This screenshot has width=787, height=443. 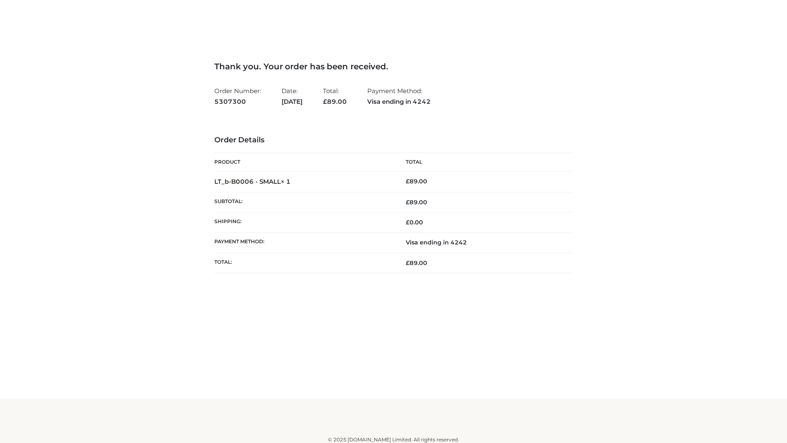 What do you see at coordinates (399, 102) in the screenshot?
I see `strong: Visa ending in 4242` at bounding box center [399, 102].